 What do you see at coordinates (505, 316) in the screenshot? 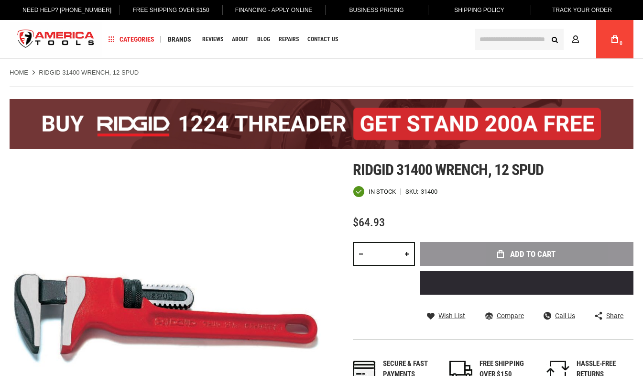
I see `a: Compare` at bounding box center [505, 316].